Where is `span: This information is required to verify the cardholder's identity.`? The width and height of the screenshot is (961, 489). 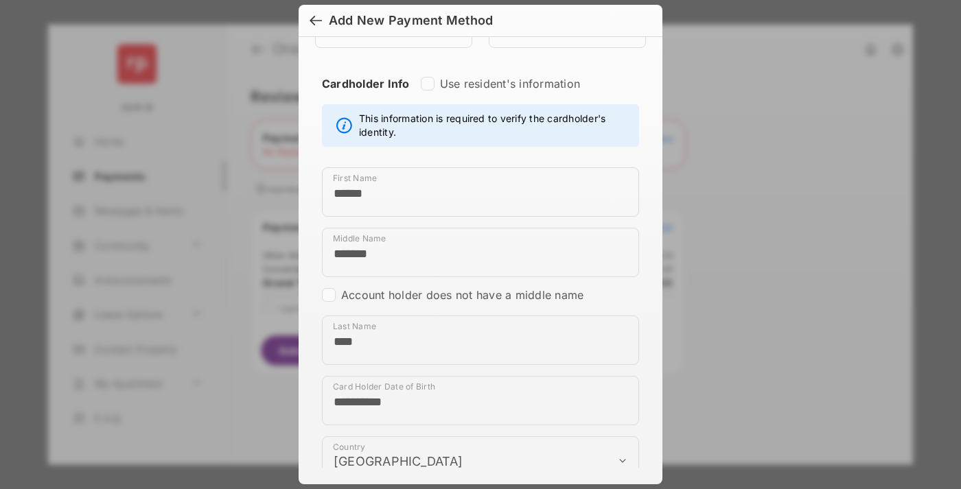
span: This information is required to verify the cardholder's identity. is located at coordinates (495, 126).